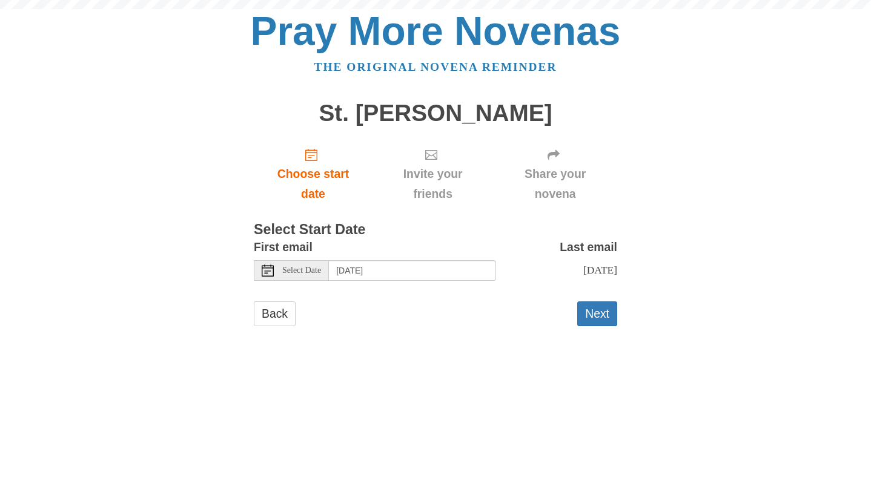  What do you see at coordinates (588, 247) in the screenshot?
I see `label: Last email` at bounding box center [588, 247].